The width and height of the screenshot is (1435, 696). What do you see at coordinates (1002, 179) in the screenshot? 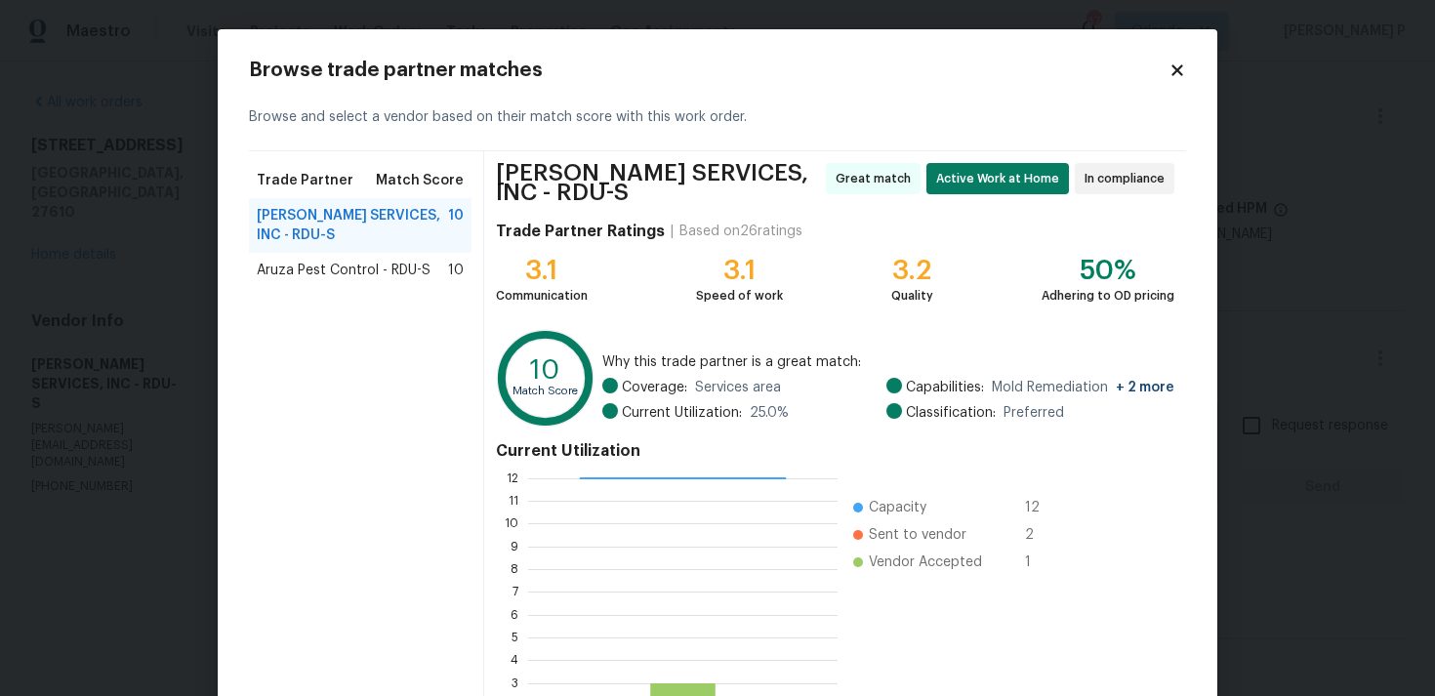
I see `span: Active Work at Home` at bounding box center [1002, 179].